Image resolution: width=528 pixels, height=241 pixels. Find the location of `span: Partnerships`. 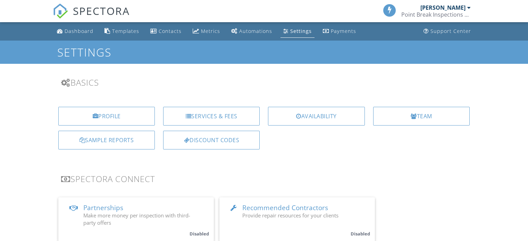

span: Partnerships is located at coordinates (103, 208).